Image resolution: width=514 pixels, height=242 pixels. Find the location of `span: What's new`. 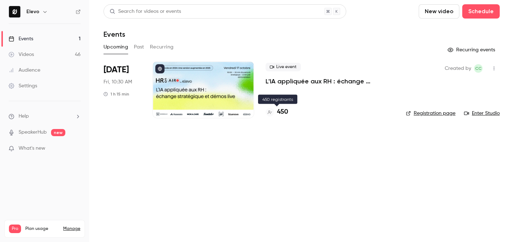

span: What's new is located at coordinates (32, 148).